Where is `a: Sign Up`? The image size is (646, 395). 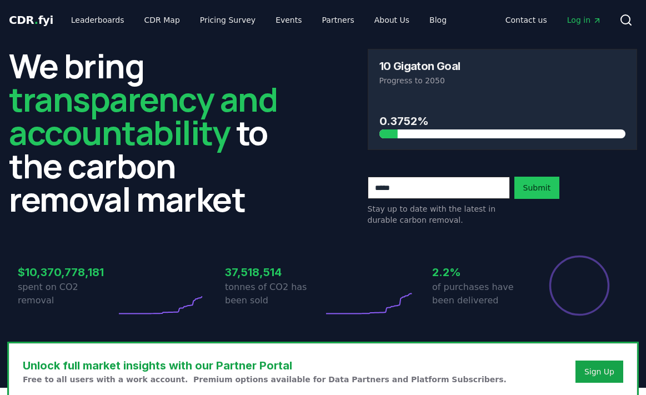
a: Sign Up is located at coordinates (599, 372).